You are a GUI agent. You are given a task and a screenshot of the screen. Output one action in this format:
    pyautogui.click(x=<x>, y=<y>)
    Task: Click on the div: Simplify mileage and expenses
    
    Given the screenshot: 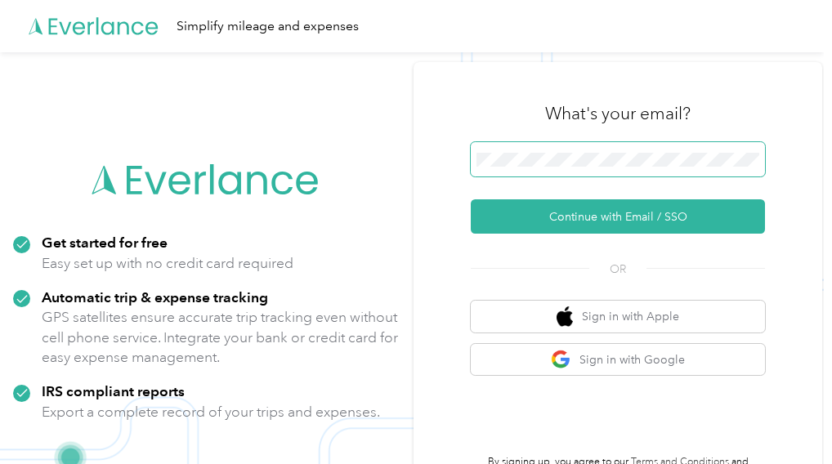 What is the action you would take?
    pyautogui.click(x=267, y=26)
    